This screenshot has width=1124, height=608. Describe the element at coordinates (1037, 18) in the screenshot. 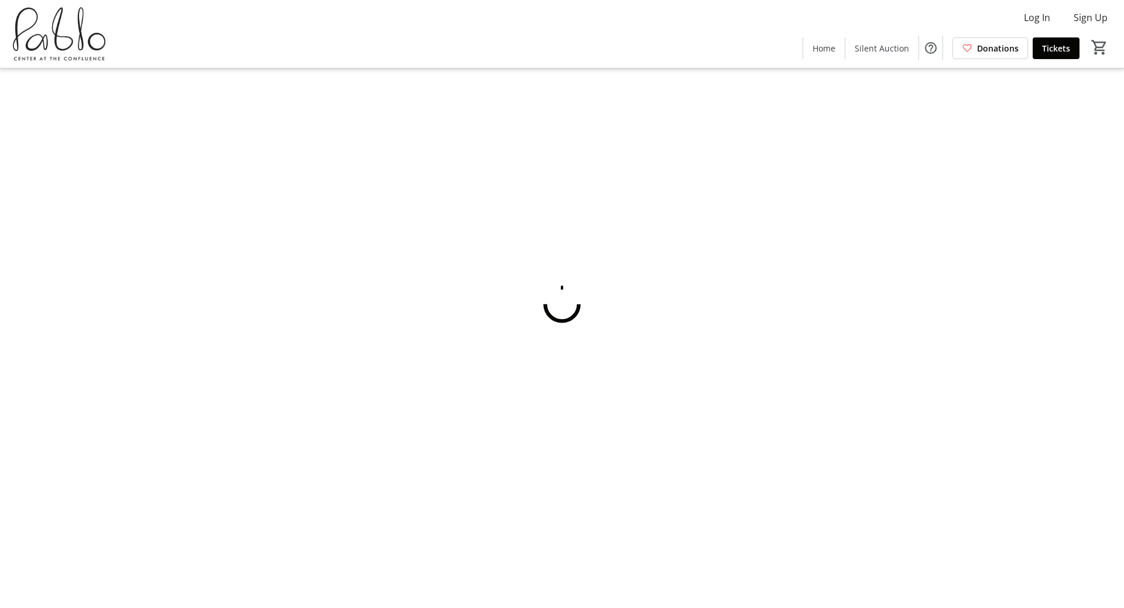

I see `button: Log In` at that location.